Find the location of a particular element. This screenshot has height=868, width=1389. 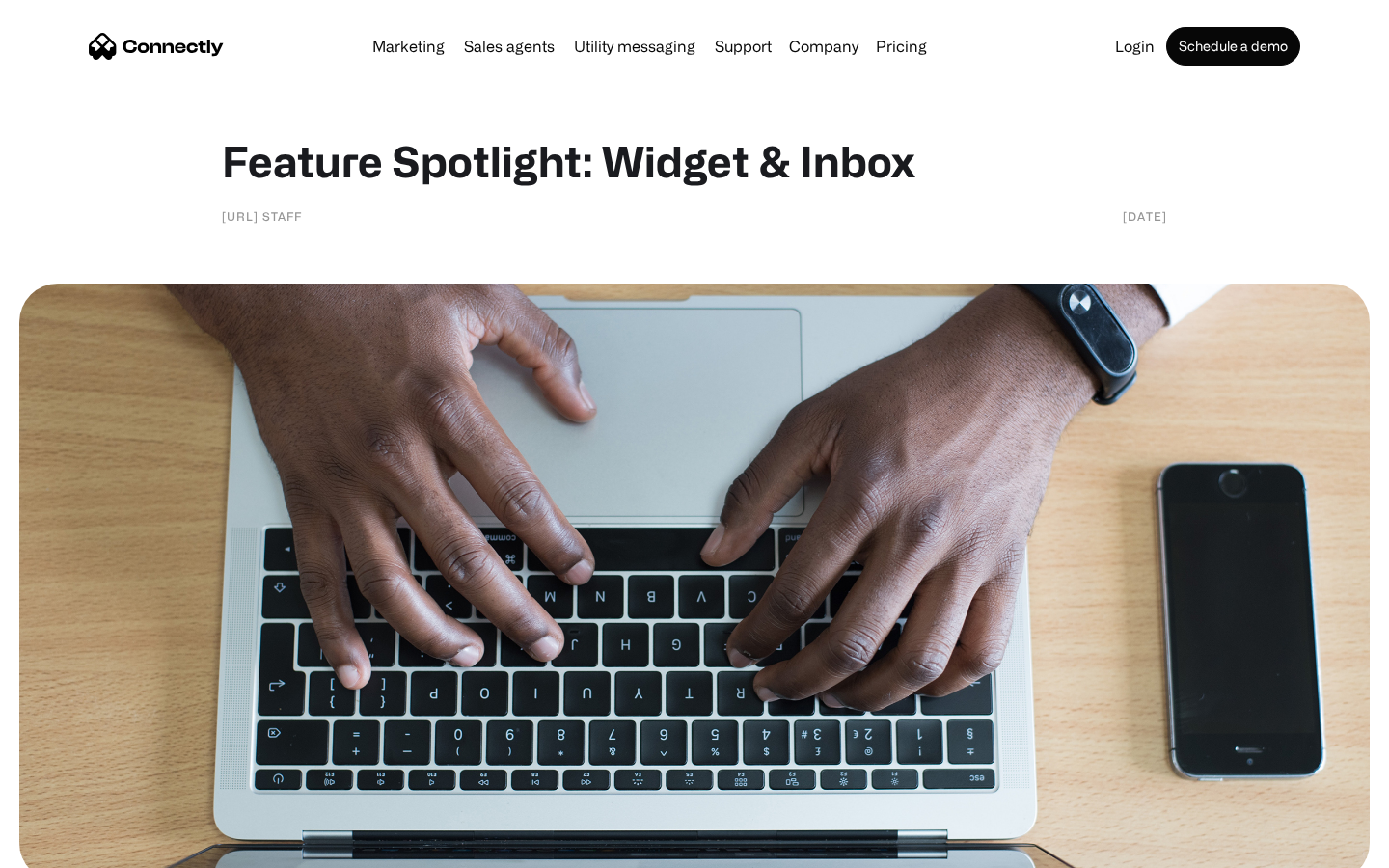

a: Sales agents is located at coordinates (509, 46).